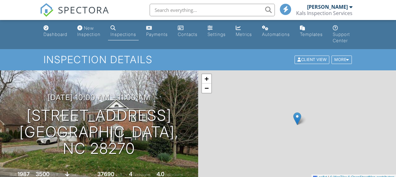 This screenshot has height=177, width=396. What do you see at coordinates (75, 15) in the screenshot?
I see `a: SPECTORA` at bounding box center [75, 15].